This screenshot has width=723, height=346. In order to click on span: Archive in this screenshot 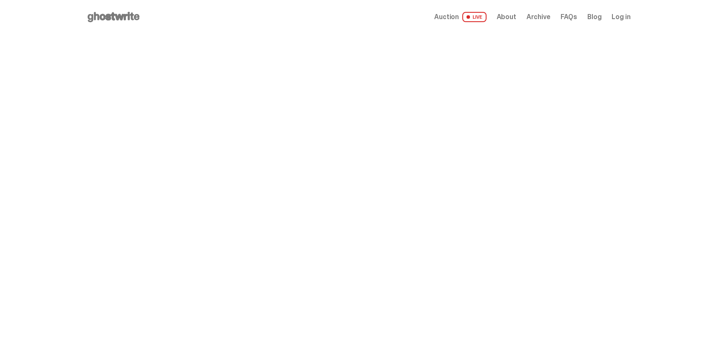, I will do `click(538, 17)`.